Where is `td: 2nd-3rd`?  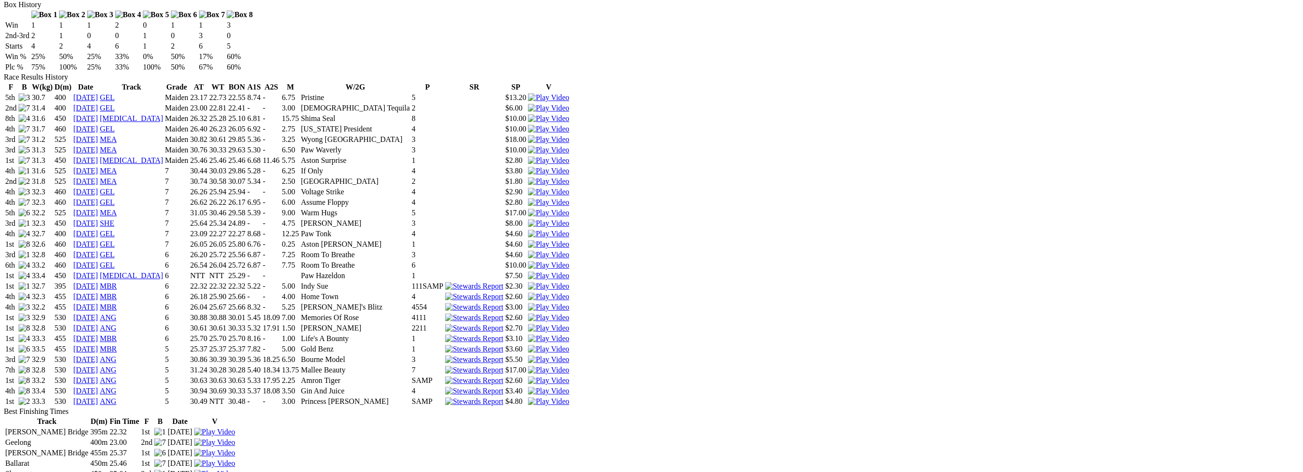 td: 2nd-3rd is located at coordinates (17, 36).